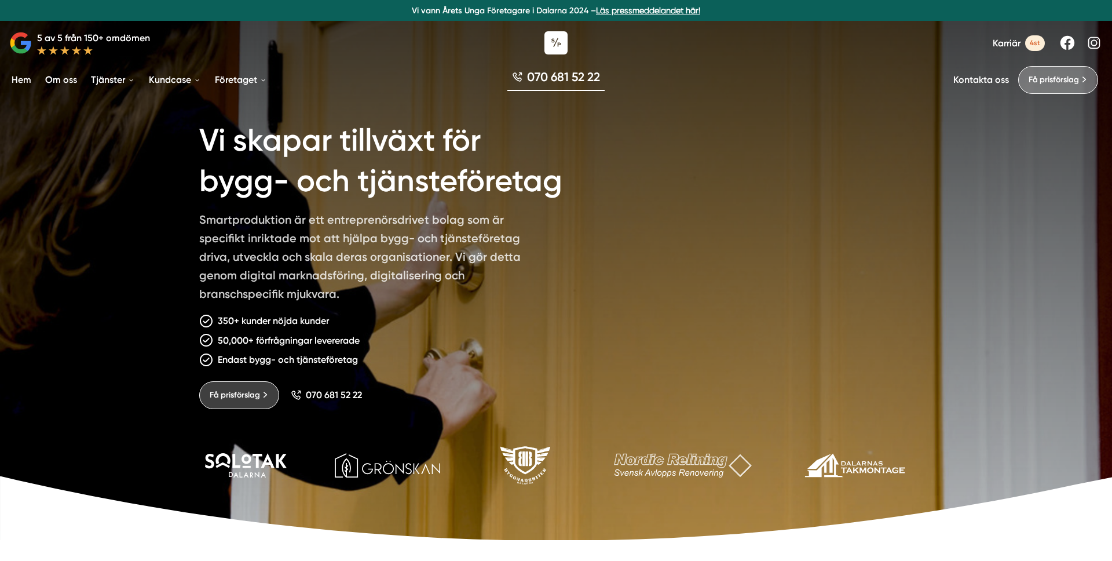  What do you see at coordinates (289, 340) in the screenshot?
I see `p: 50,000+ förfrågningar levererade` at bounding box center [289, 340].